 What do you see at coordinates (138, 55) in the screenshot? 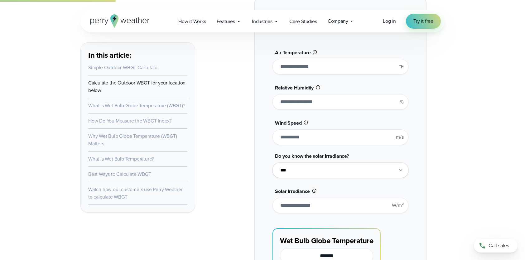
I see `h3: In this article:` at bounding box center [138, 55].